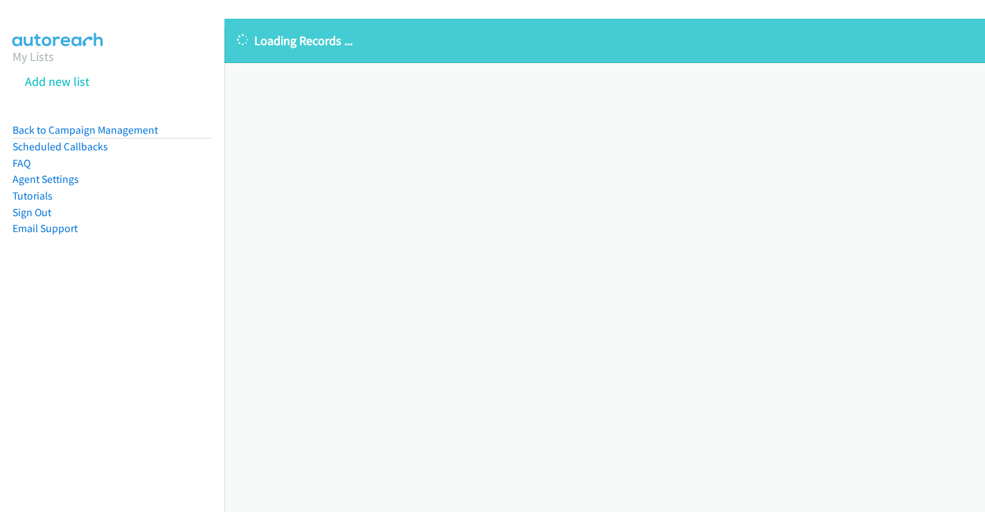 The width and height of the screenshot is (985, 512). What do you see at coordinates (45, 228) in the screenshot?
I see `a: Email Support` at bounding box center [45, 228].